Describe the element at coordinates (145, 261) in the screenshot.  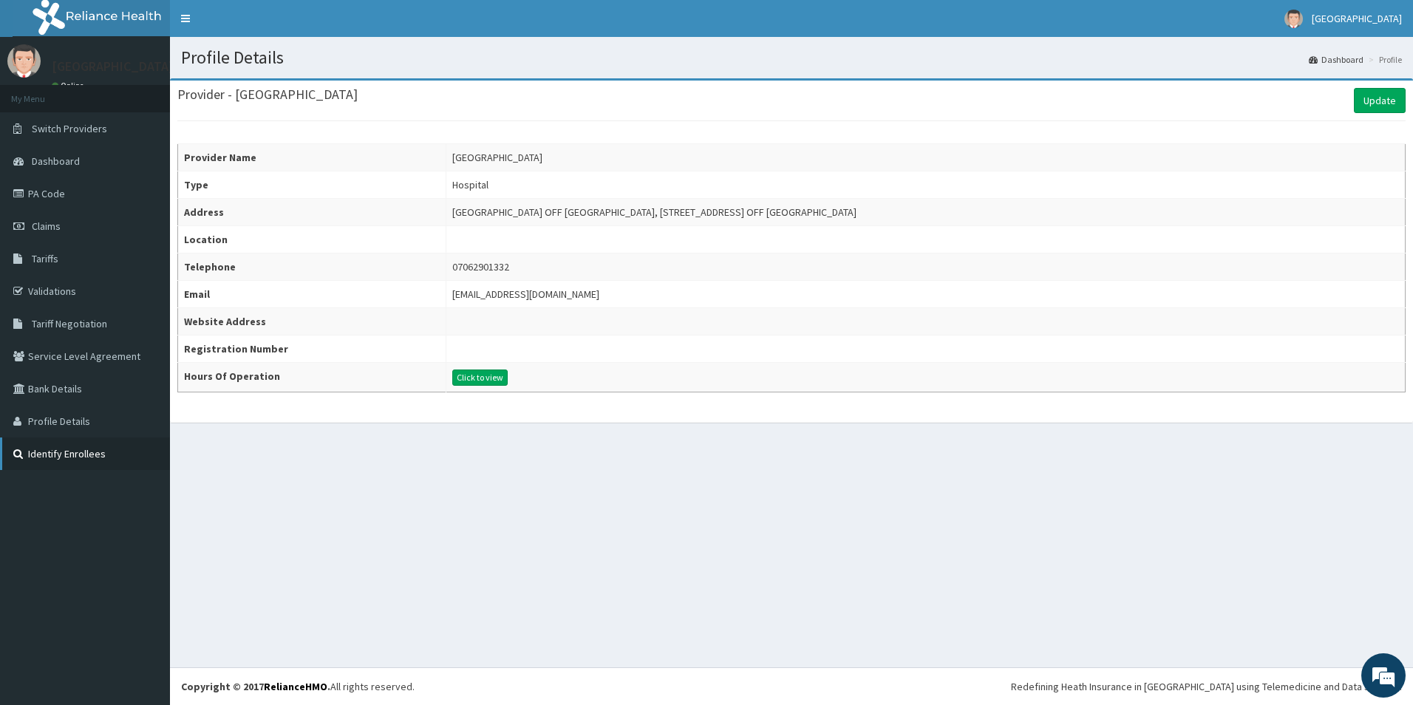
I see `span: We're online!` at that location.